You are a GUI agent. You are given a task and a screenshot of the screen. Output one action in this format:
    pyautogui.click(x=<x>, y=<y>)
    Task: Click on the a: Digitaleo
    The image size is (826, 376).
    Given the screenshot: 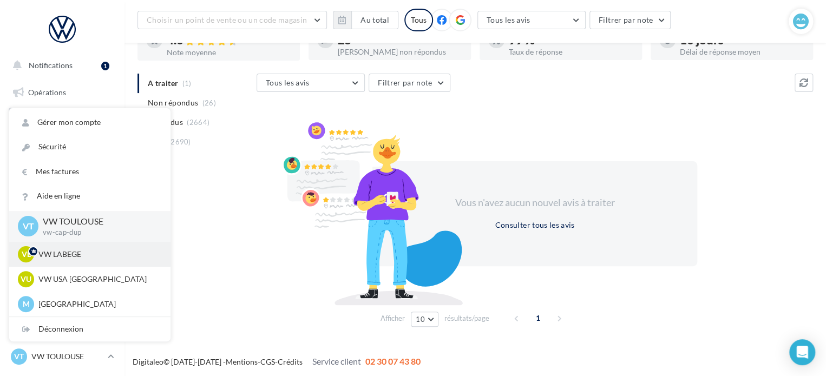 What is the action you would take?
    pyautogui.click(x=148, y=361)
    